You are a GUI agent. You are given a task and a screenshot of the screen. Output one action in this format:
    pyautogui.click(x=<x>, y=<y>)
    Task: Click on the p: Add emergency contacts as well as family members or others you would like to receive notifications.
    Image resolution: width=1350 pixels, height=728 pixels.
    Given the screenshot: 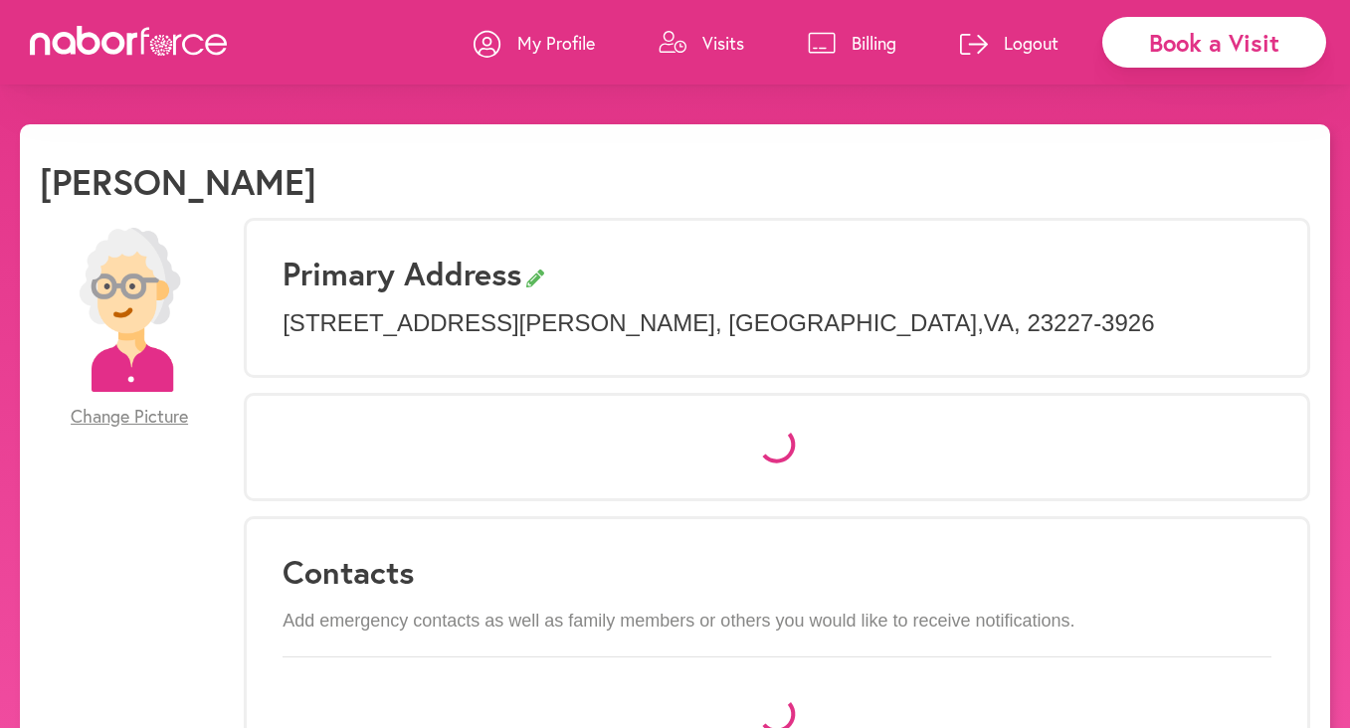 What is the action you would take?
    pyautogui.click(x=777, y=622)
    